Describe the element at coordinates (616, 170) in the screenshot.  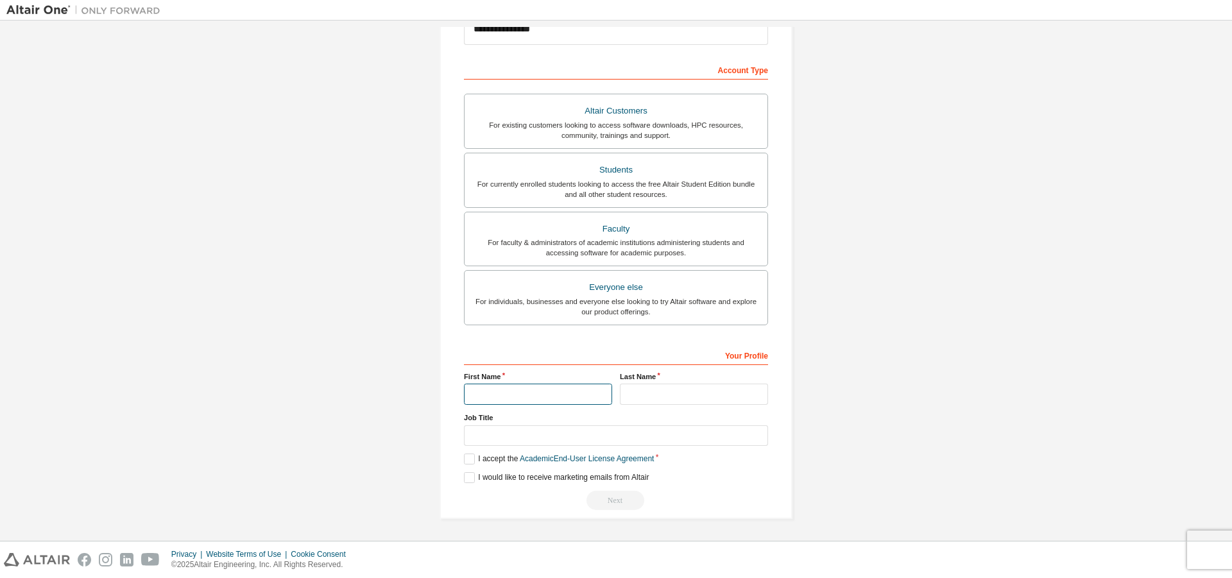
I see `div: Students` at that location.